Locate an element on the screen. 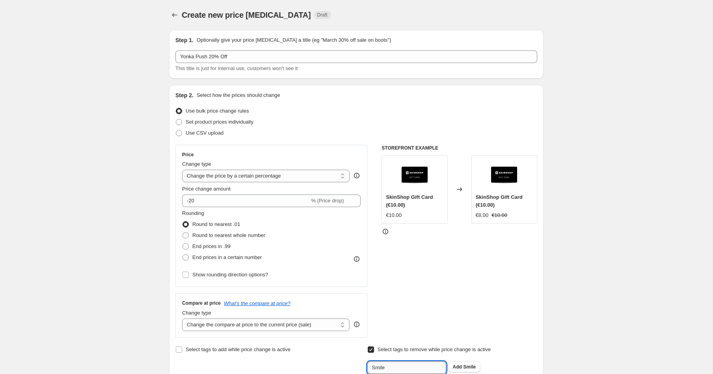  p: Select how the prices should change is located at coordinates (238, 95).